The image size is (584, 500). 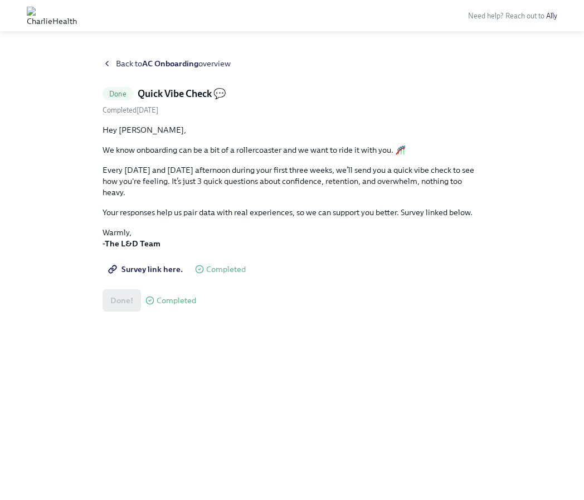 I want to click on span: Back to overview, so click(x=173, y=64).